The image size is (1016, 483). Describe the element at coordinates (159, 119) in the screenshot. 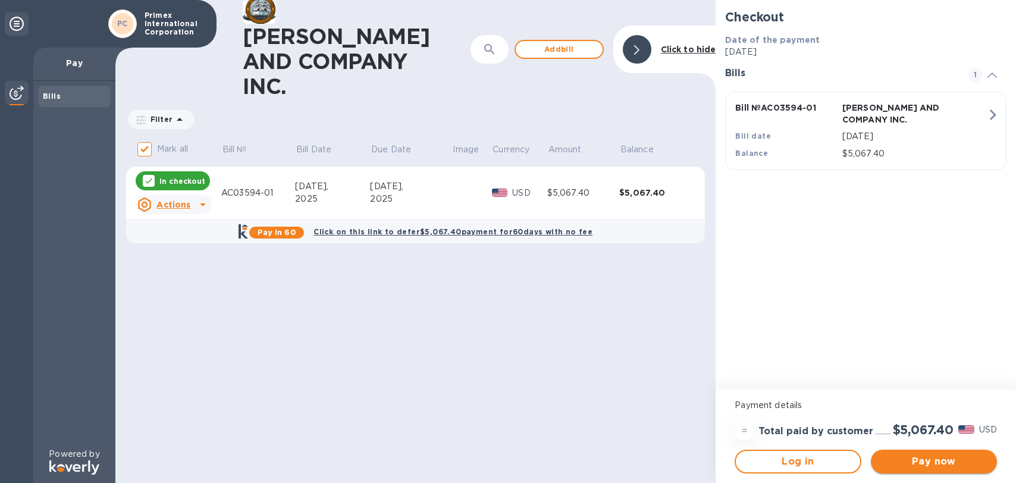

I see `p: Filter` at that location.